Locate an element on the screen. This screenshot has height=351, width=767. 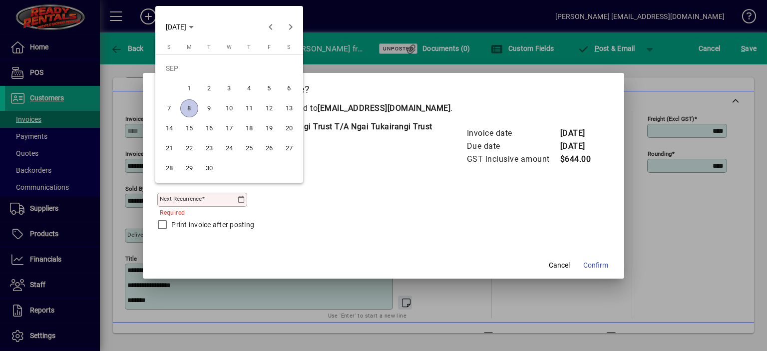
span: 19 is located at coordinates (269, 128).